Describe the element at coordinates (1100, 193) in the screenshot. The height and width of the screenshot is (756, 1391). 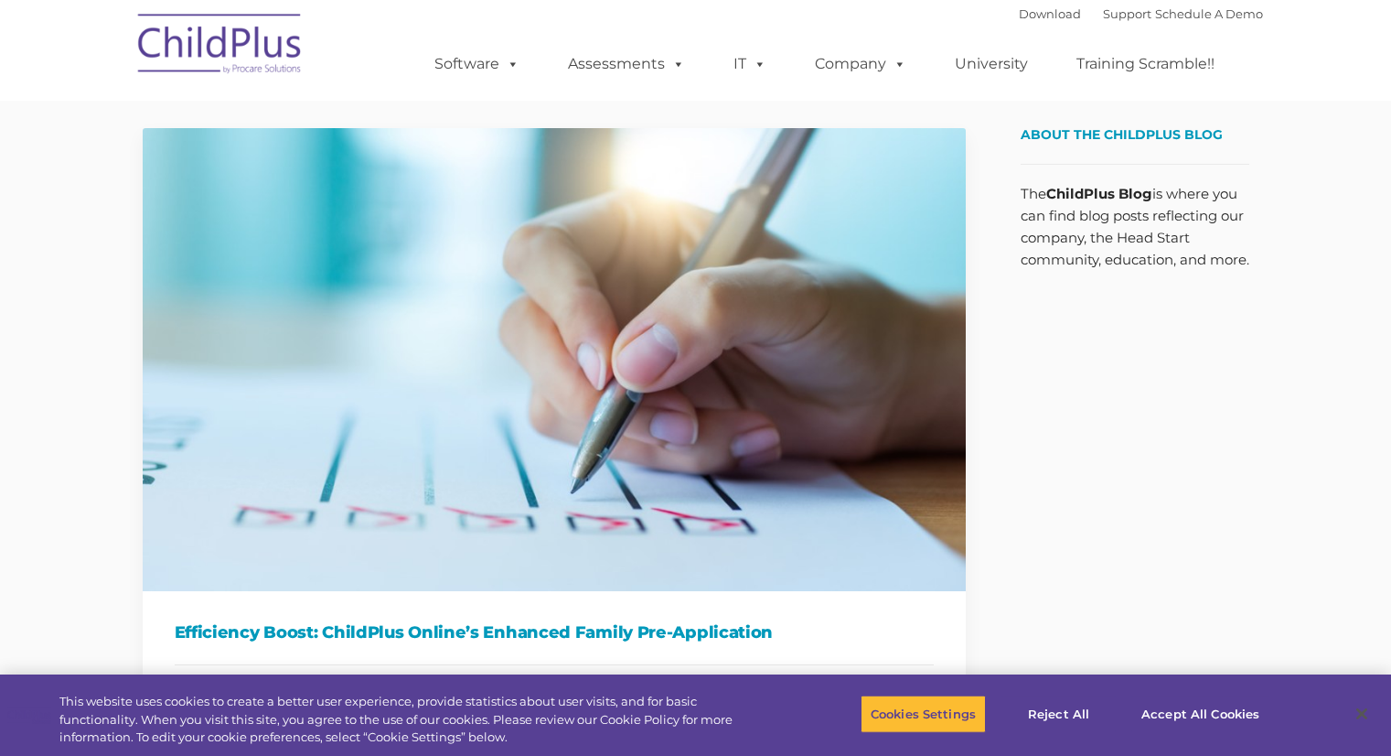
I see `strong: ChildPlus Blog` at that location.